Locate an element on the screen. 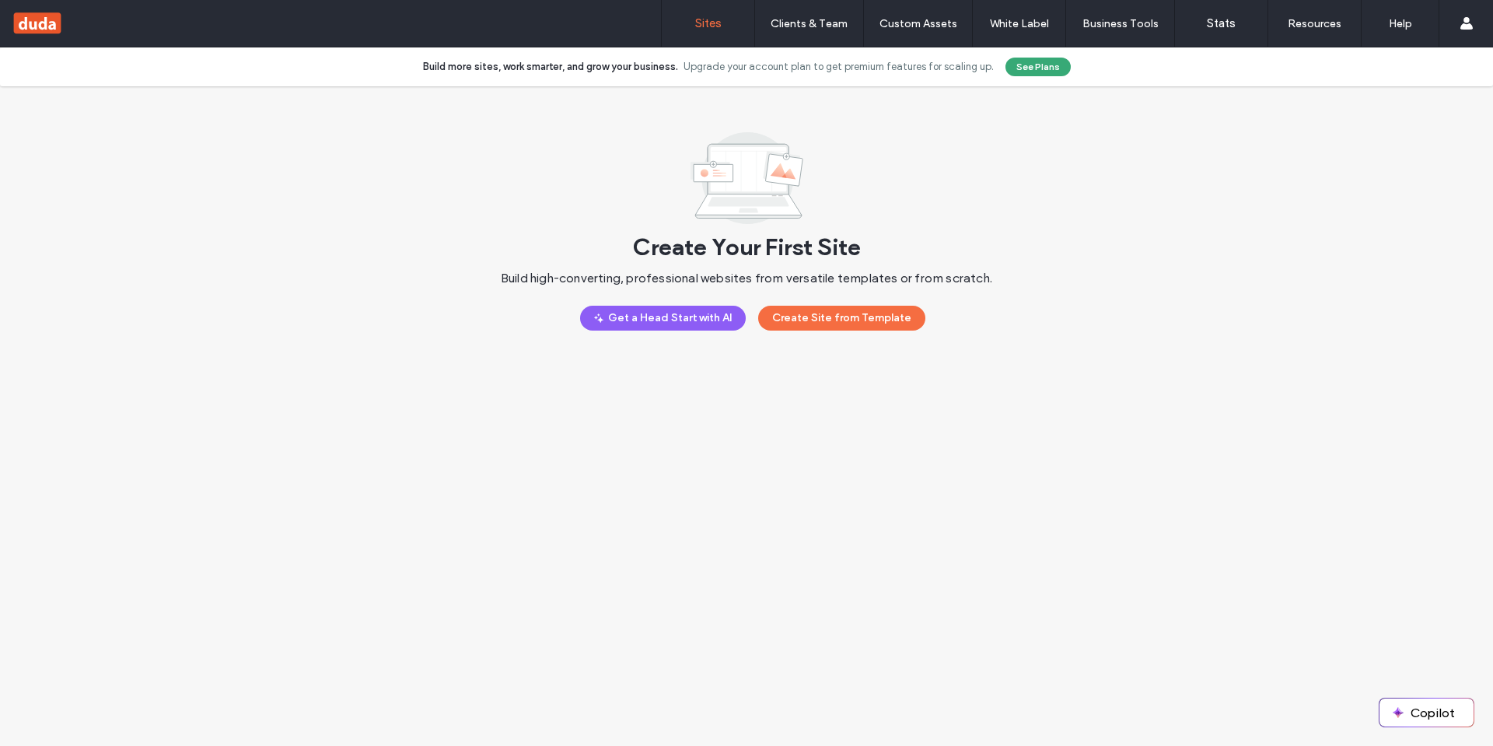 The width and height of the screenshot is (1493, 746). button: Get a Head Start with AI is located at coordinates (663, 318).